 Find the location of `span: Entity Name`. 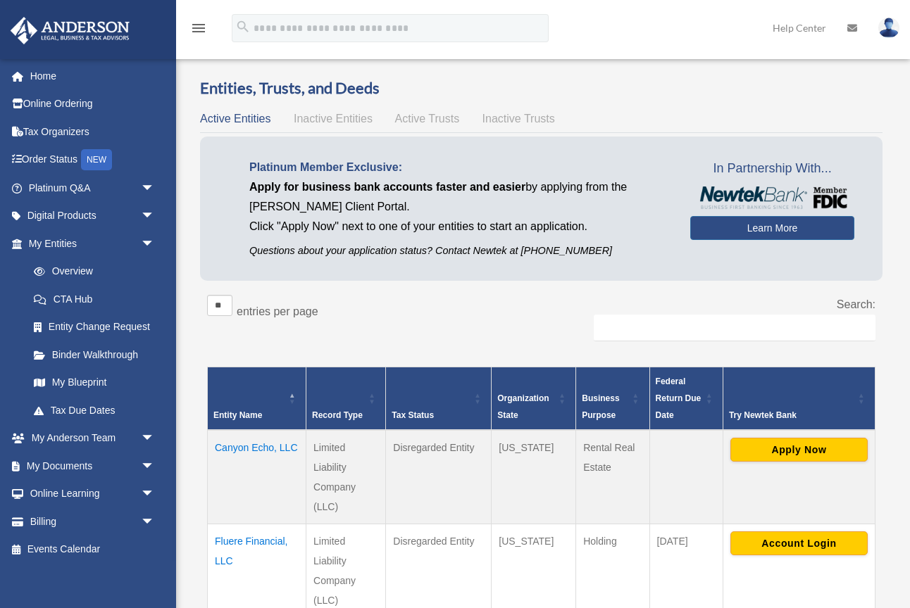

span: Entity Name is located at coordinates (237, 416).